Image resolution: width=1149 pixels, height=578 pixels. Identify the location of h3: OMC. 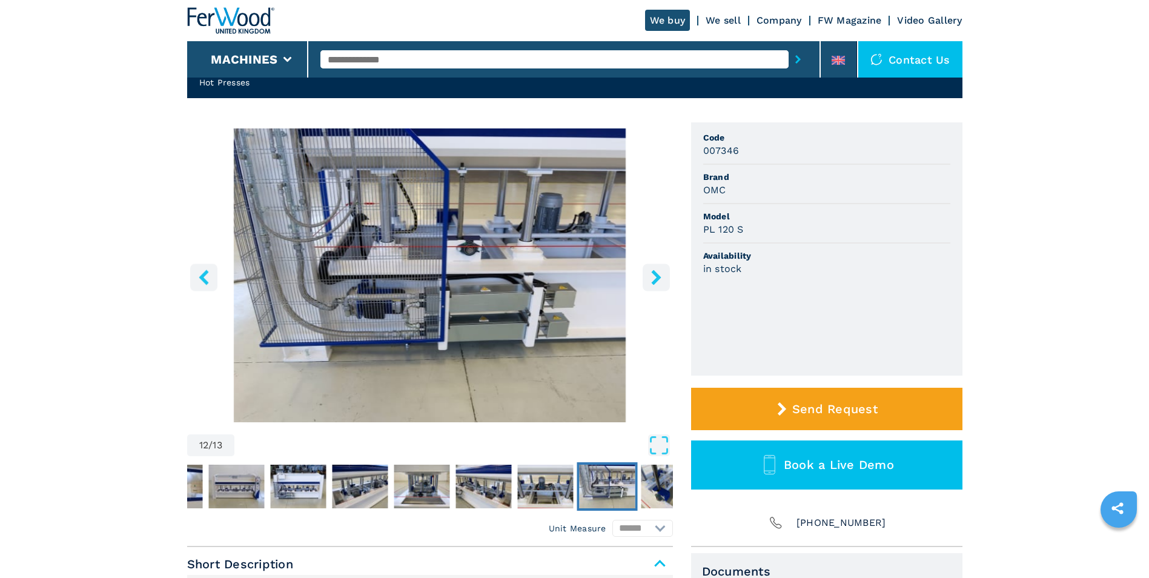
(715, 190).